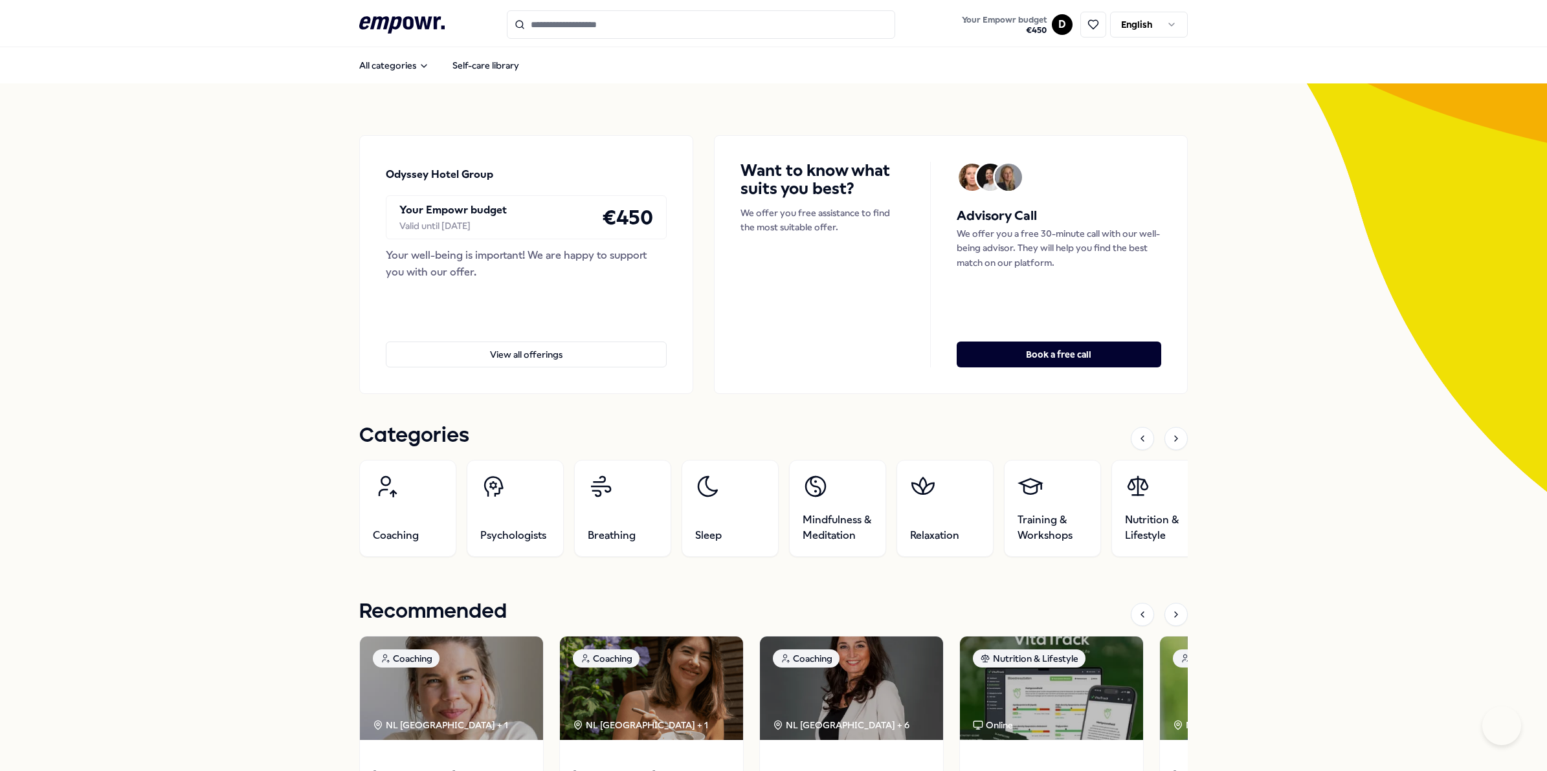 This screenshot has height=771, width=1547. Describe the element at coordinates (934, 536) in the screenshot. I see `span: Relaxation` at that location.